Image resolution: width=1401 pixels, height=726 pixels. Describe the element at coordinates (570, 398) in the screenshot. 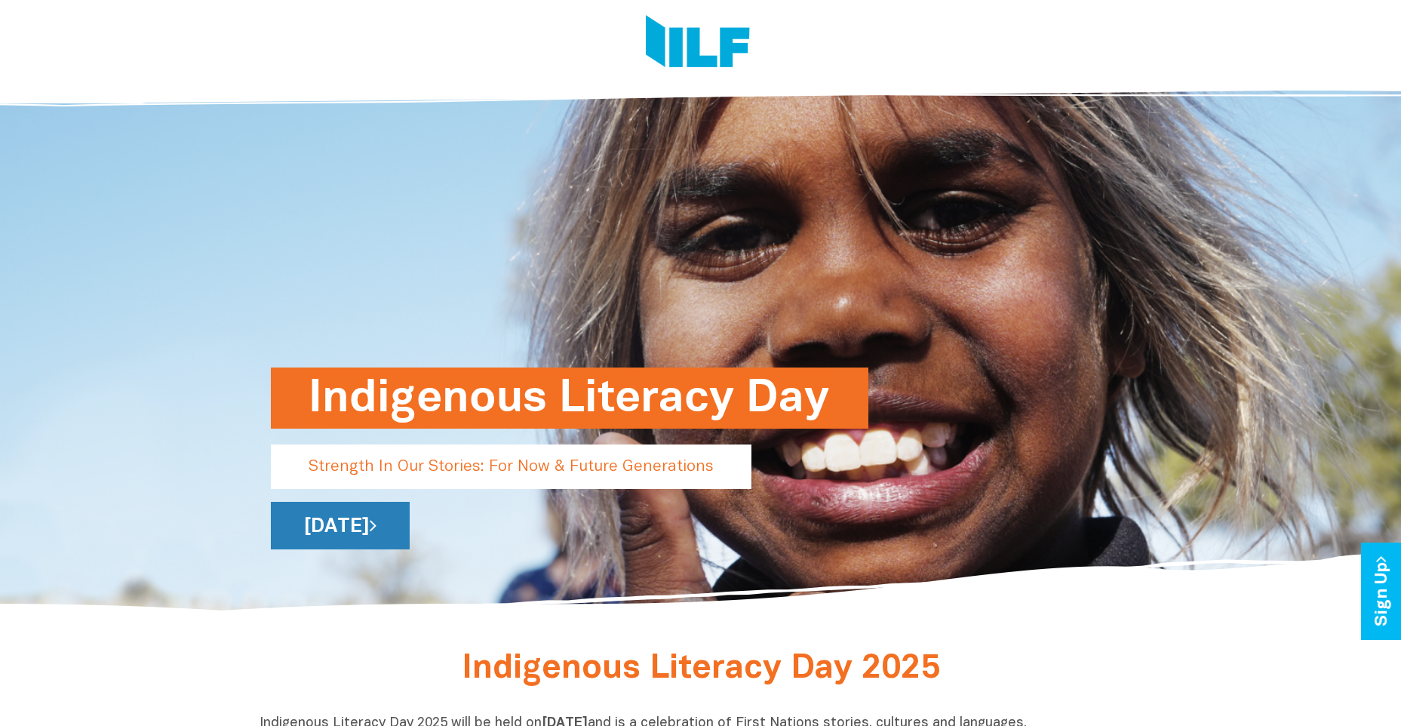

I see `h1: Indigenous Literacy Day` at that location.